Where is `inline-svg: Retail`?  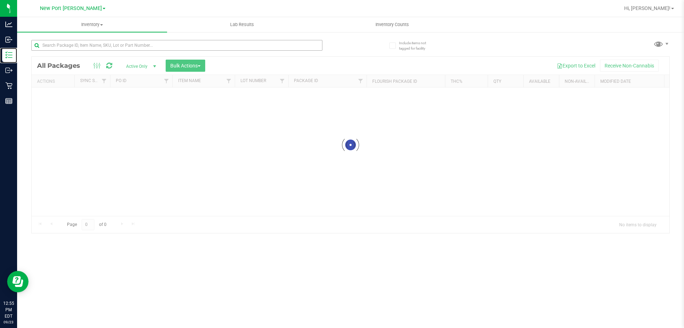
inline-svg: Retail is located at coordinates (9, 86).